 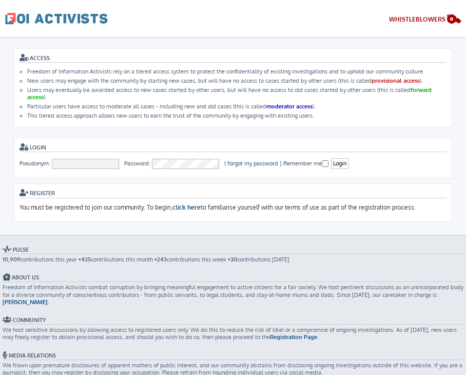 I want to click on h3: Login, so click(x=233, y=147).